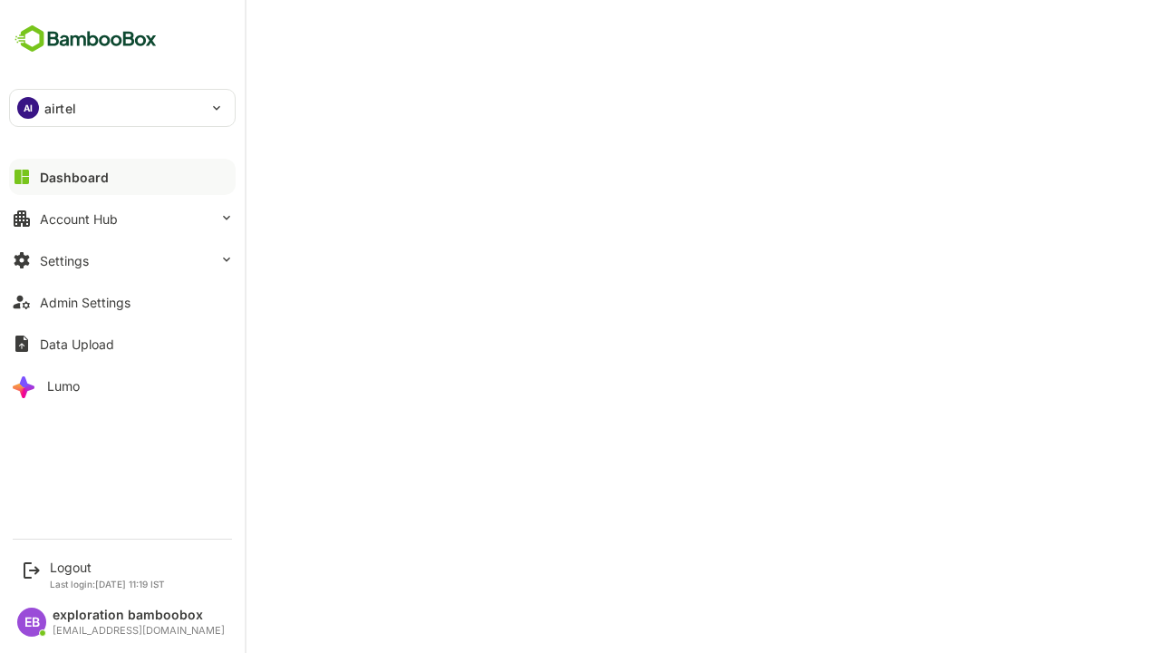 The height and width of the screenshot is (653, 1160). I want to click on button: Data Upload, so click(122, 344).